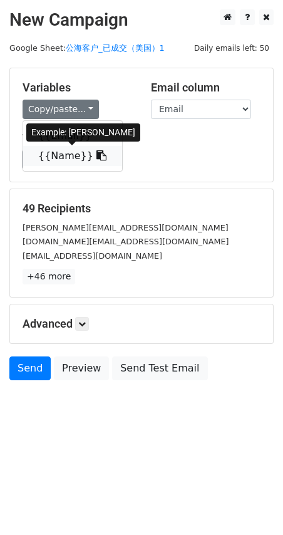  What do you see at coordinates (30, 369) in the screenshot?
I see `a: Send` at bounding box center [30, 369].